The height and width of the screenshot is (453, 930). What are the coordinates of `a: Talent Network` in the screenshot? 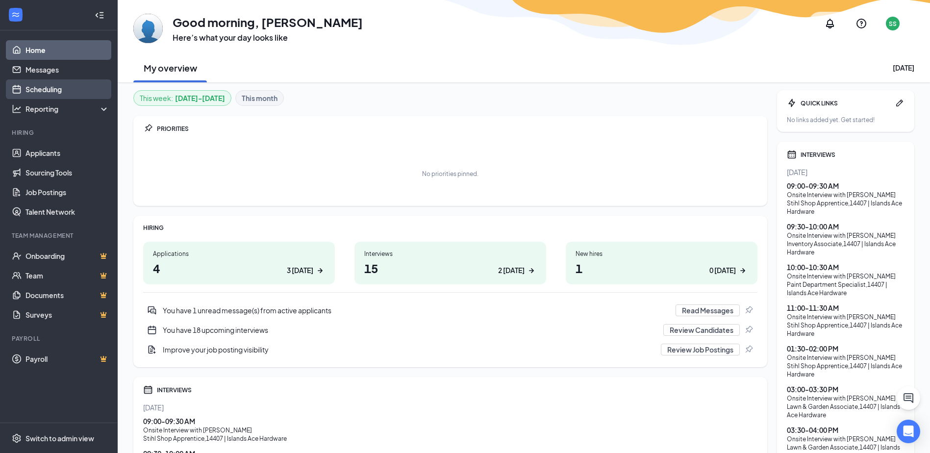 It's located at (67, 212).